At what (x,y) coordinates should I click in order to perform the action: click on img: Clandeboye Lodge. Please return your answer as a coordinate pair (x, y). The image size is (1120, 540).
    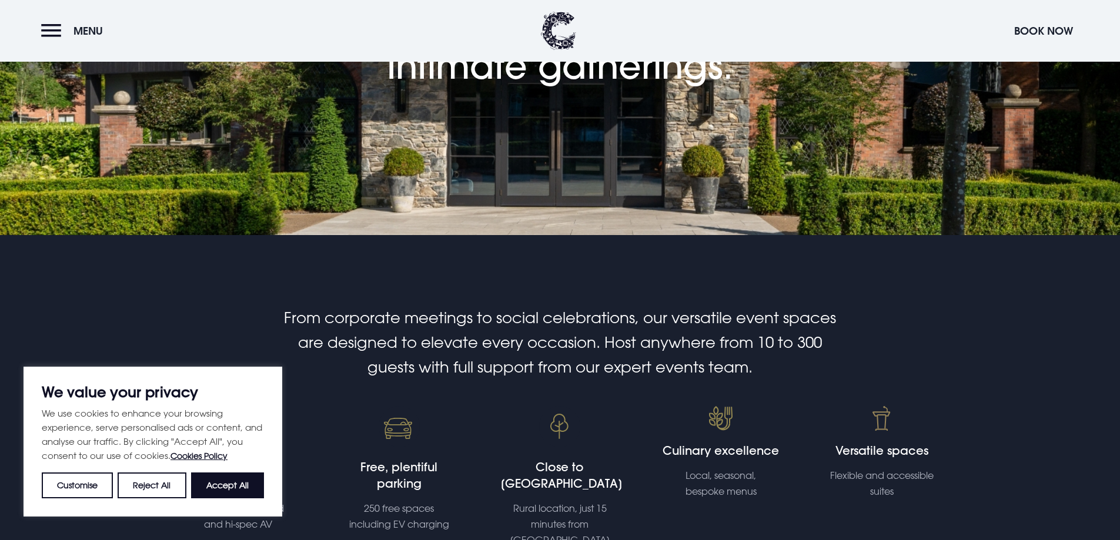
    Looking at the image, I should click on (559, 31).